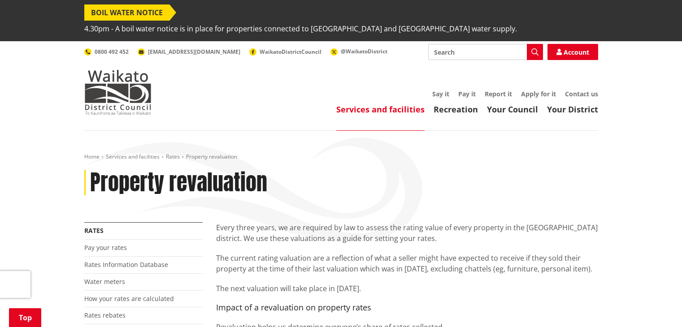 This screenshot has width=682, height=327. What do you see at coordinates (92, 157) in the screenshot?
I see `a: Home` at bounding box center [92, 157].